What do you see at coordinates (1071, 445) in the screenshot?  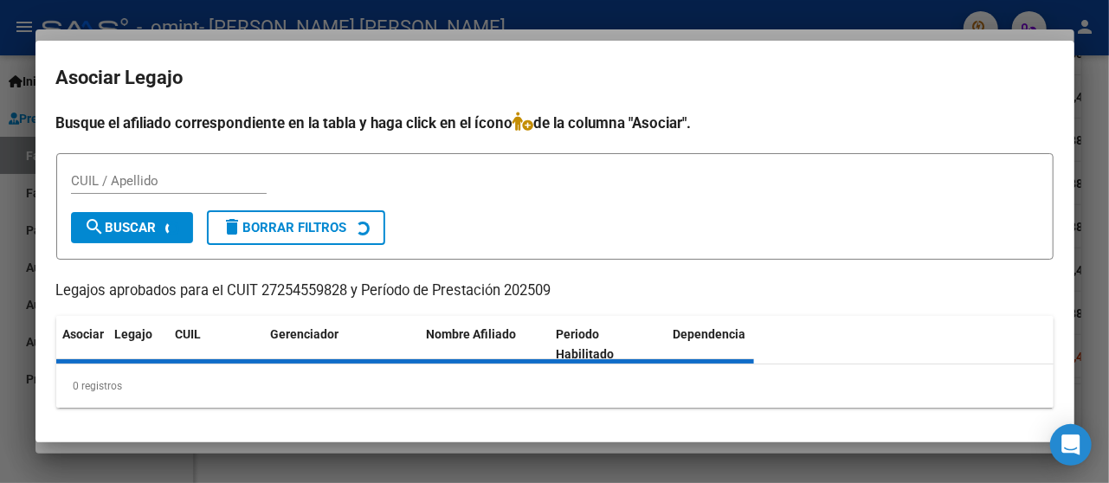 I see `div: Open Intercom Messenger` at bounding box center [1071, 445].